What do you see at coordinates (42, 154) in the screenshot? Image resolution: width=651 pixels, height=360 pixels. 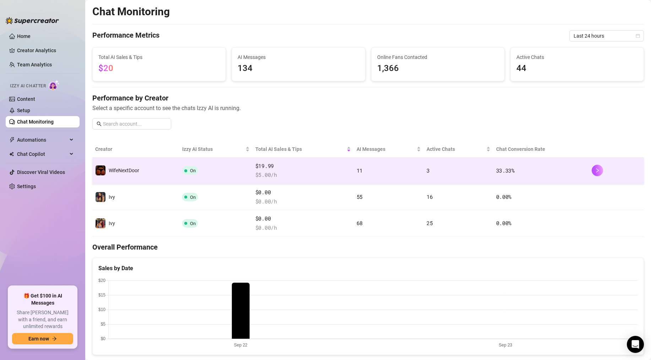 I see `span: Chat Copilot` at bounding box center [42, 154].